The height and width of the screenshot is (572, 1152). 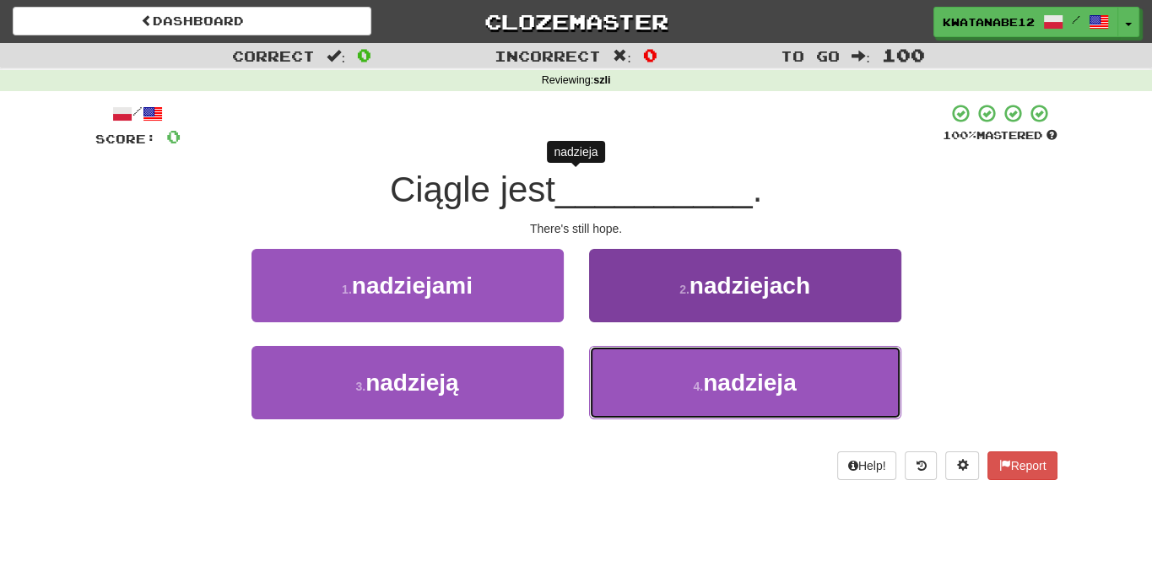 What do you see at coordinates (347, 289) in the screenshot?
I see `small: 1 .` at bounding box center [347, 289].